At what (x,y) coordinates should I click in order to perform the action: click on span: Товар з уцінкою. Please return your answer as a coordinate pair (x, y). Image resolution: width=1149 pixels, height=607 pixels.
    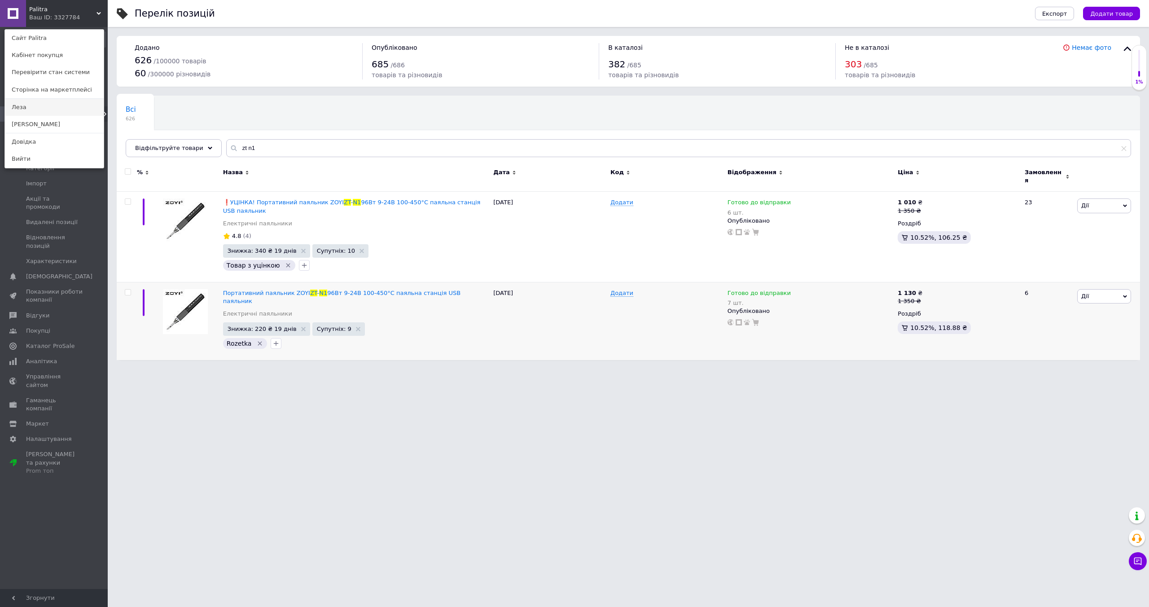
    Looking at the image, I should click on (253, 265).